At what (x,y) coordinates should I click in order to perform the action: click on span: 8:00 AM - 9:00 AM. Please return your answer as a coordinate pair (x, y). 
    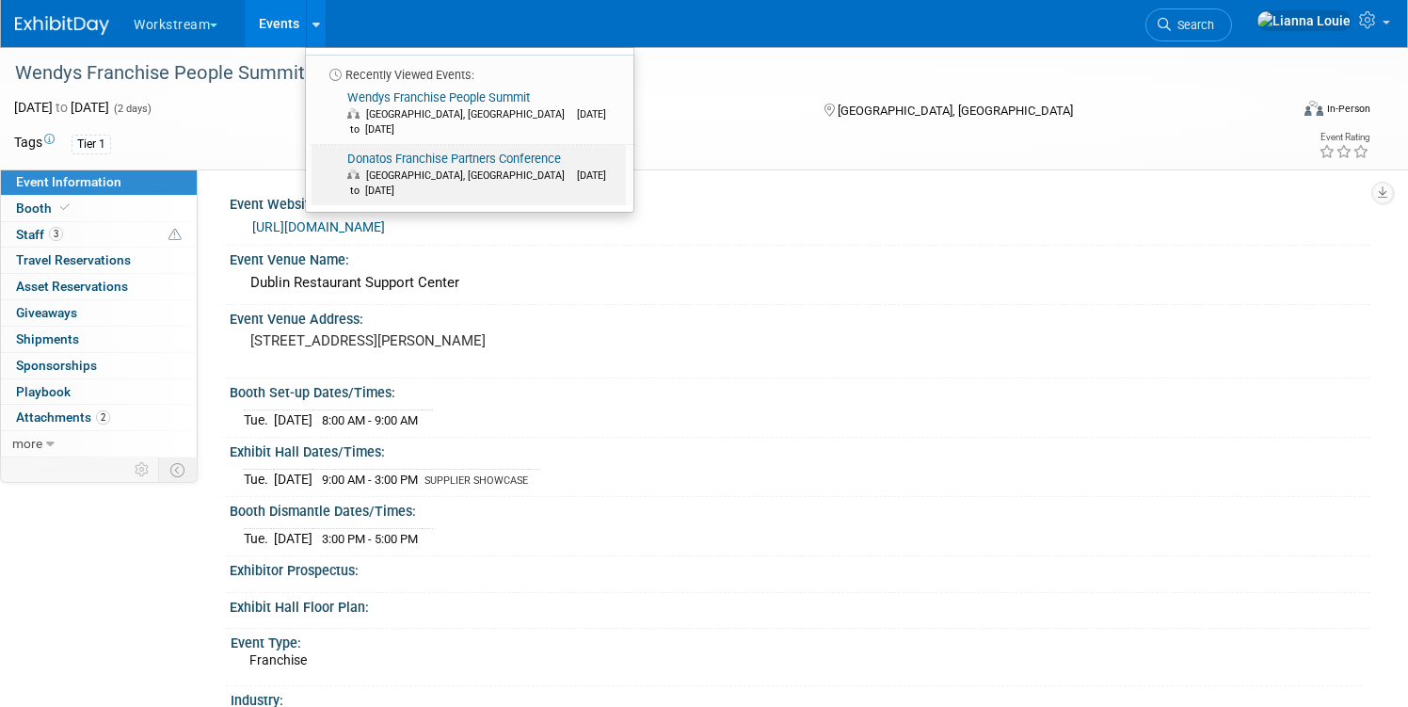
    Looking at the image, I should click on (370, 420).